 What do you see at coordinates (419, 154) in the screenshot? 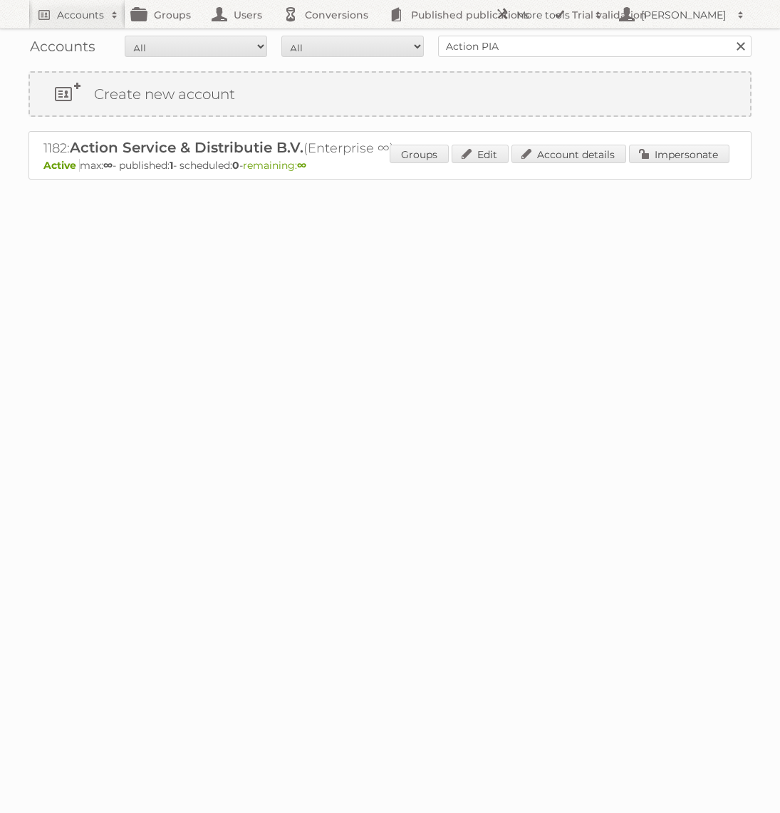
I see `a: Groups` at bounding box center [419, 154].